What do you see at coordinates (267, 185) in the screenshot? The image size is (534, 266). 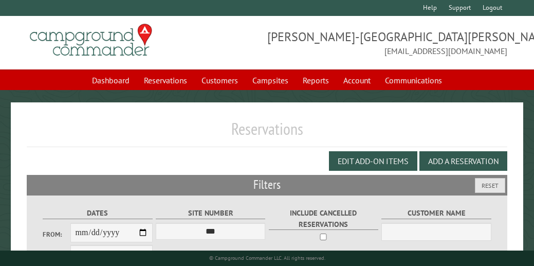 I see `h2: Filters` at bounding box center [267, 185].